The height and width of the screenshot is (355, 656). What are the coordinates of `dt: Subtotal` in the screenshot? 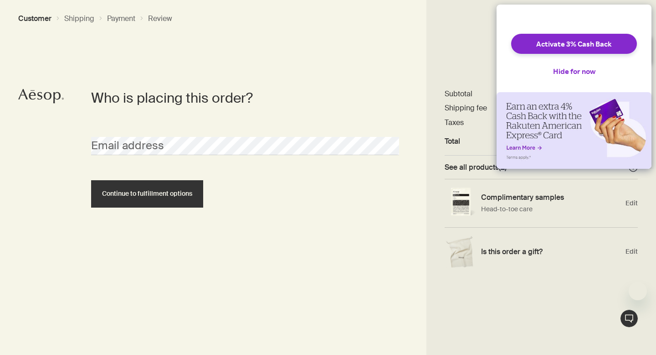 It's located at (459, 93).